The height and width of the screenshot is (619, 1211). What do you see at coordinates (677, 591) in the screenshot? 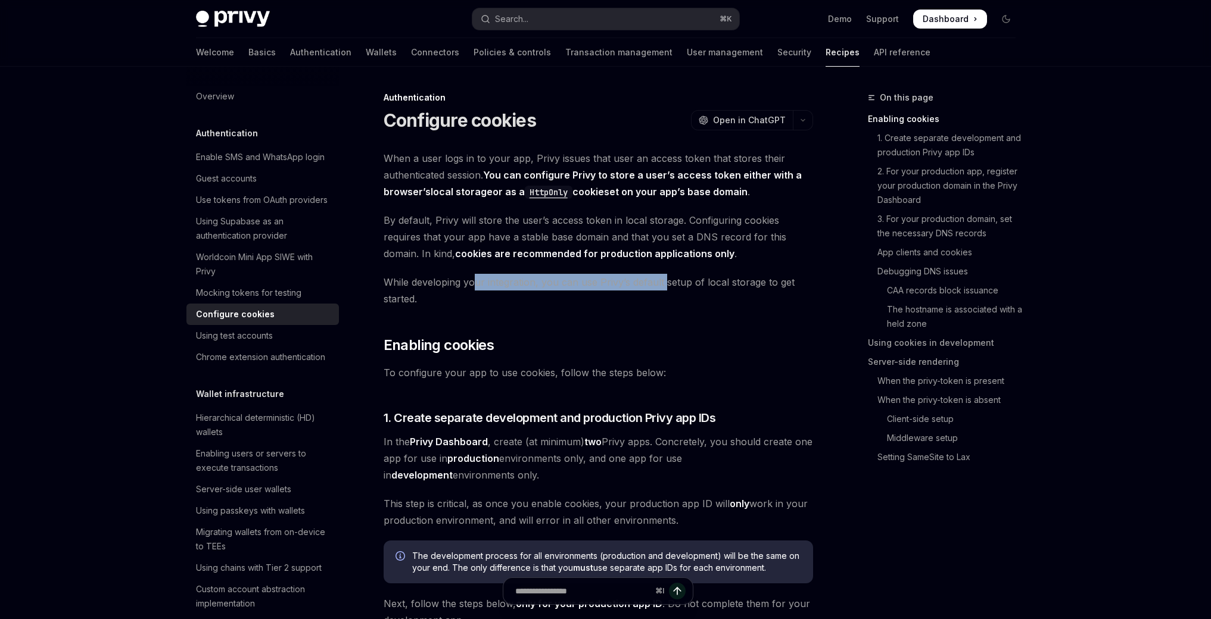
I see `button: Send message` at bounding box center [677, 591].